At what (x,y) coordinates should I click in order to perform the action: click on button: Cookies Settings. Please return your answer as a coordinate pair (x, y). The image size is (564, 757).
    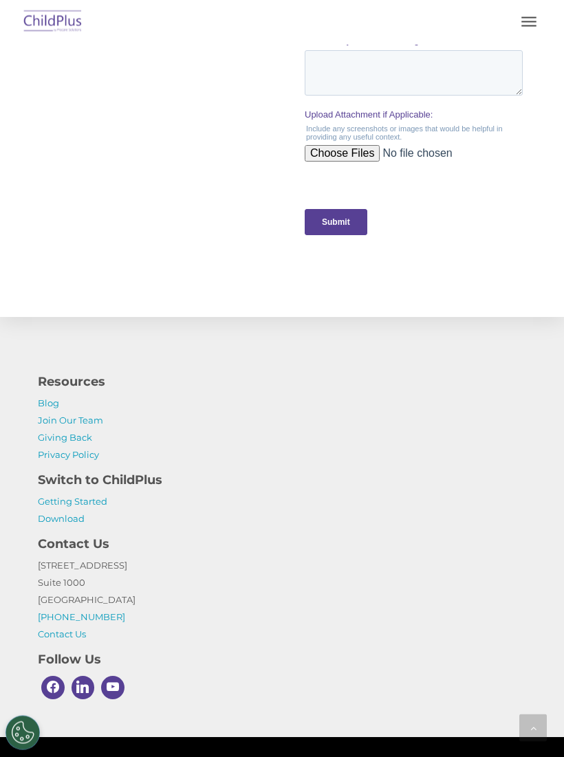
    Looking at the image, I should click on (23, 733).